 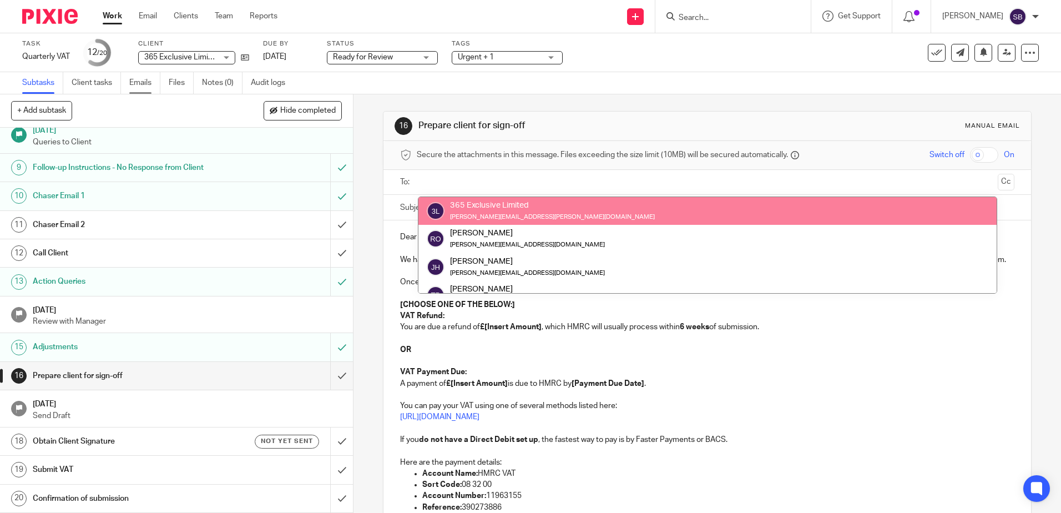 I want to click on strong: Account Name:, so click(x=450, y=473).